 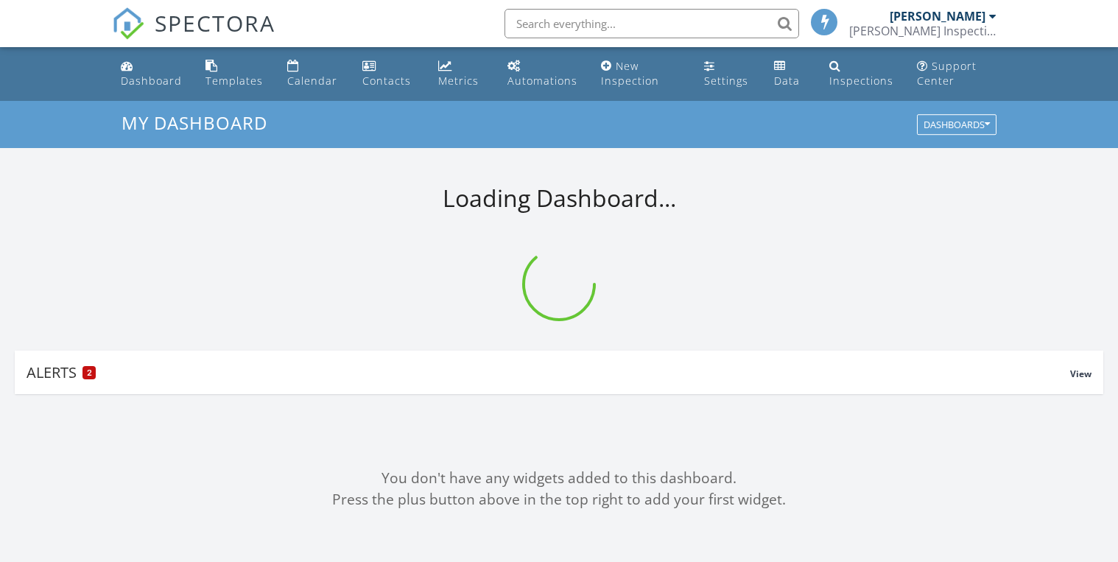 I want to click on button: Dashboards, so click(x=957, y=125).